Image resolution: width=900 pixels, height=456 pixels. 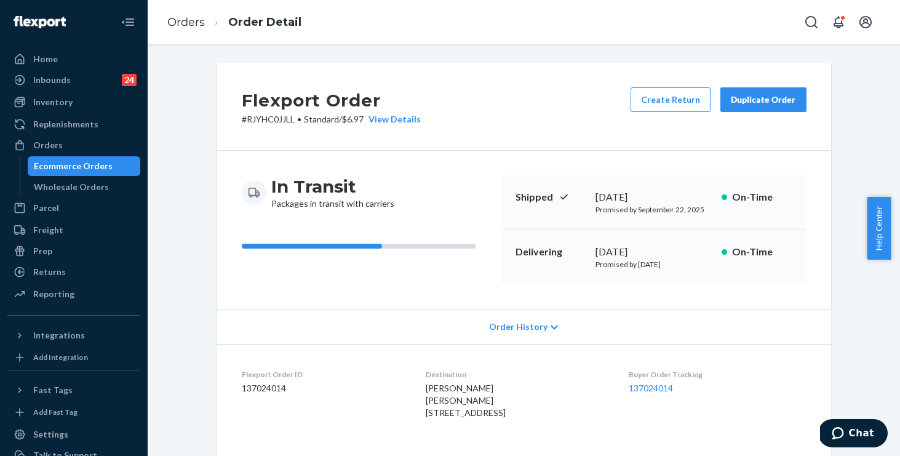 I want to click on div: Reporting, so click(x=53, y=294).